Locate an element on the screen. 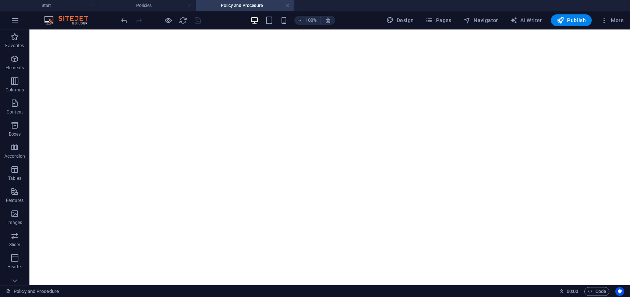  p: Boxes is located at coordinates (15, 134).